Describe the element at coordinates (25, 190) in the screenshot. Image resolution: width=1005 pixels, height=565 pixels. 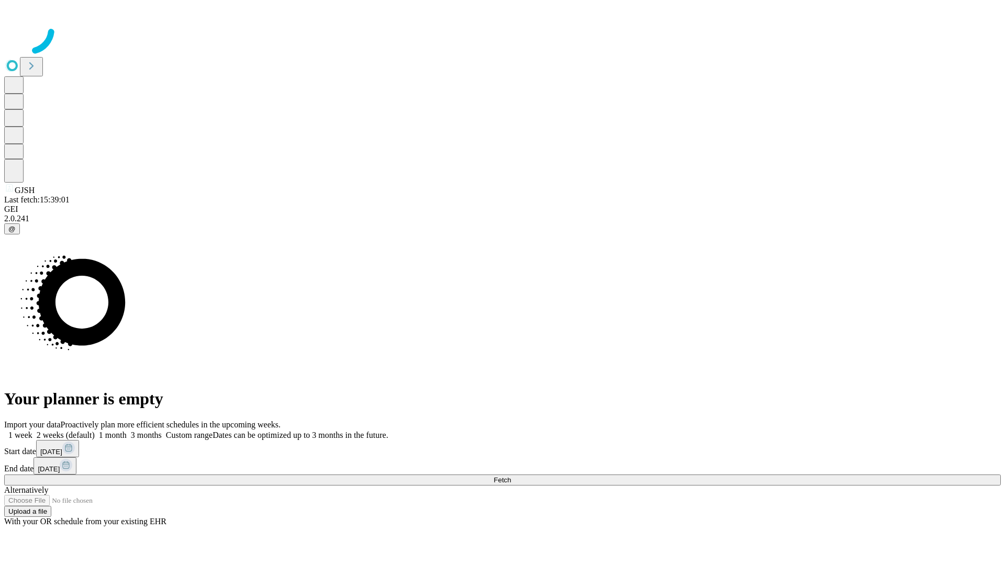
I see `span: GJSH` at that location.